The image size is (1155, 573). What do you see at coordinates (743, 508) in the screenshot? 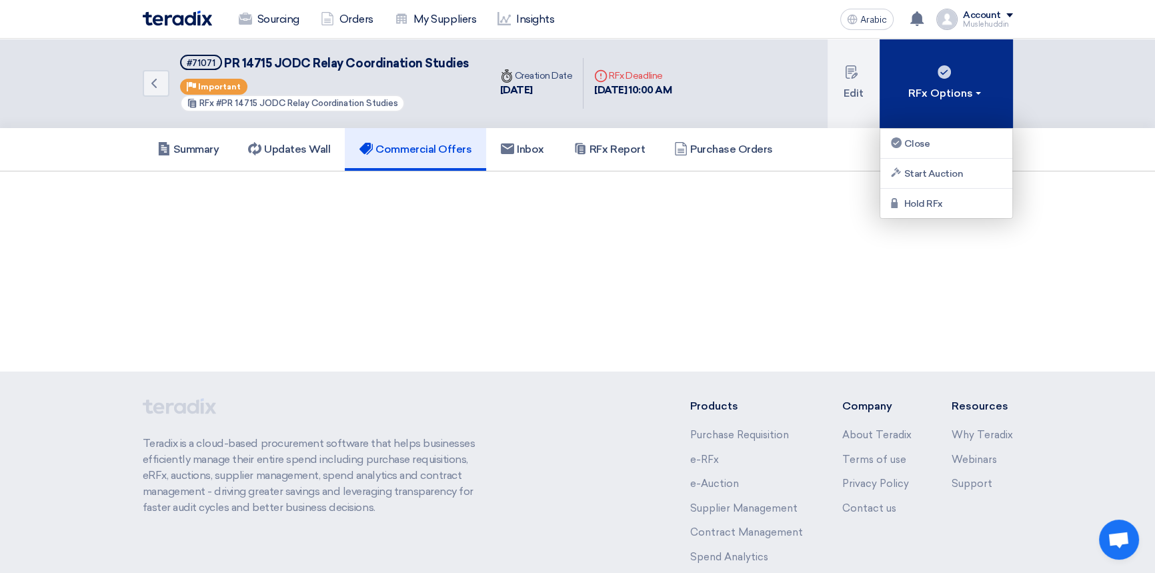
I see `a: Supplier Management` at bounding box center [743, 508].